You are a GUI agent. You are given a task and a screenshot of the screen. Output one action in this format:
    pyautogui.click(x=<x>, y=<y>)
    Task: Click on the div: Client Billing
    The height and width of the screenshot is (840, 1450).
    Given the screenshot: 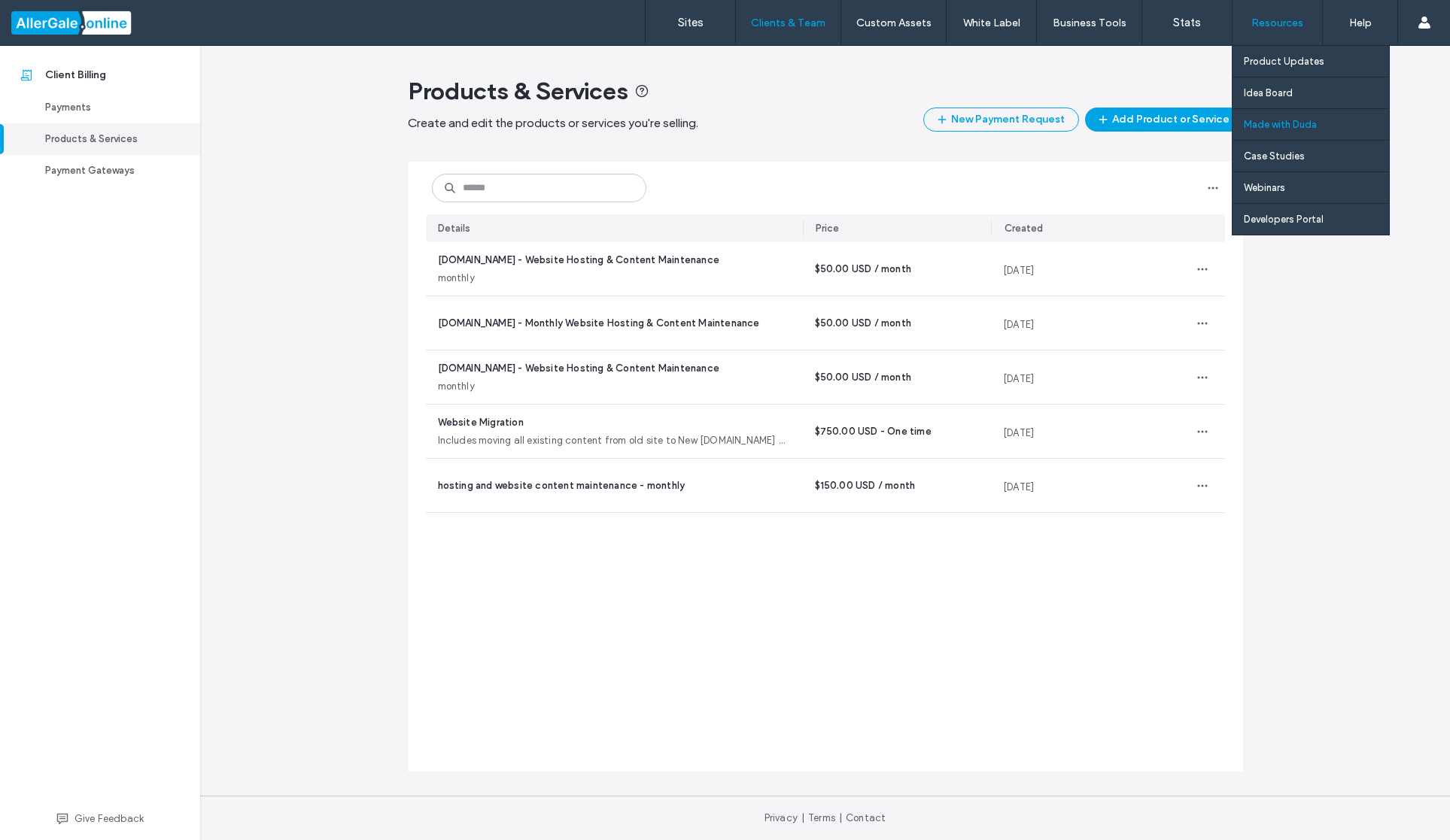 What is the action you would take?
    pyautogui.click(x=107, y=75)
    